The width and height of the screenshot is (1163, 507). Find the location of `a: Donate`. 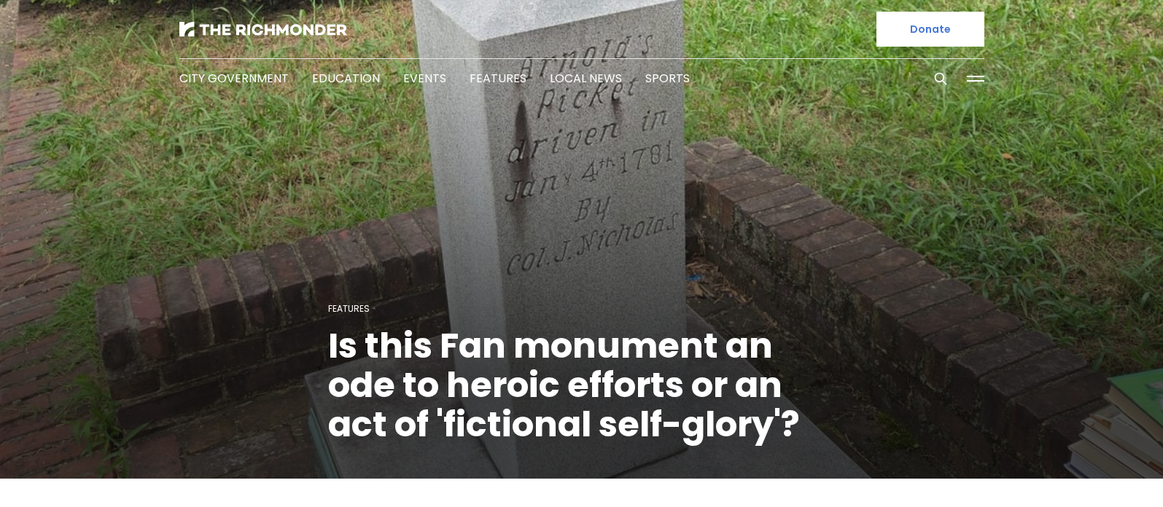

a: Donate is located at coordinates (930, 29).